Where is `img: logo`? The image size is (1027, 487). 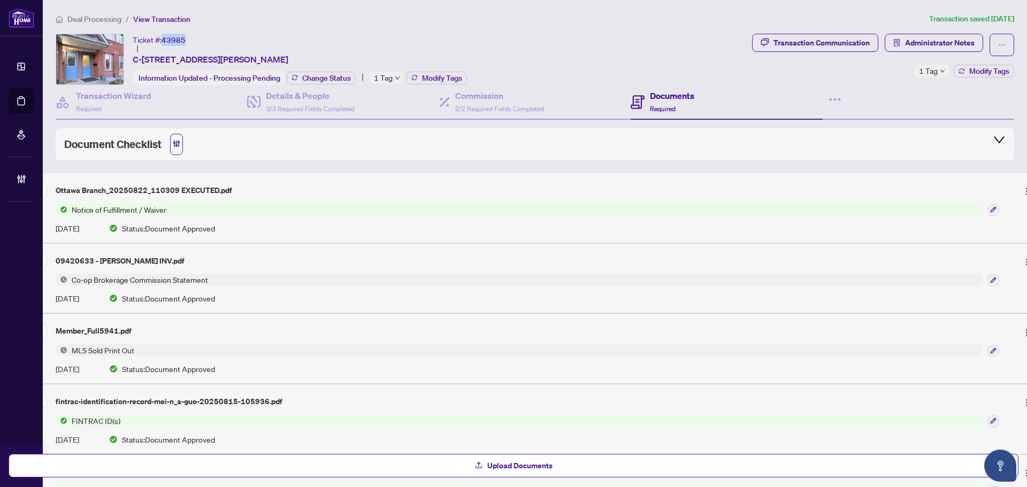
img: logo is located at coordinates (21, 18).